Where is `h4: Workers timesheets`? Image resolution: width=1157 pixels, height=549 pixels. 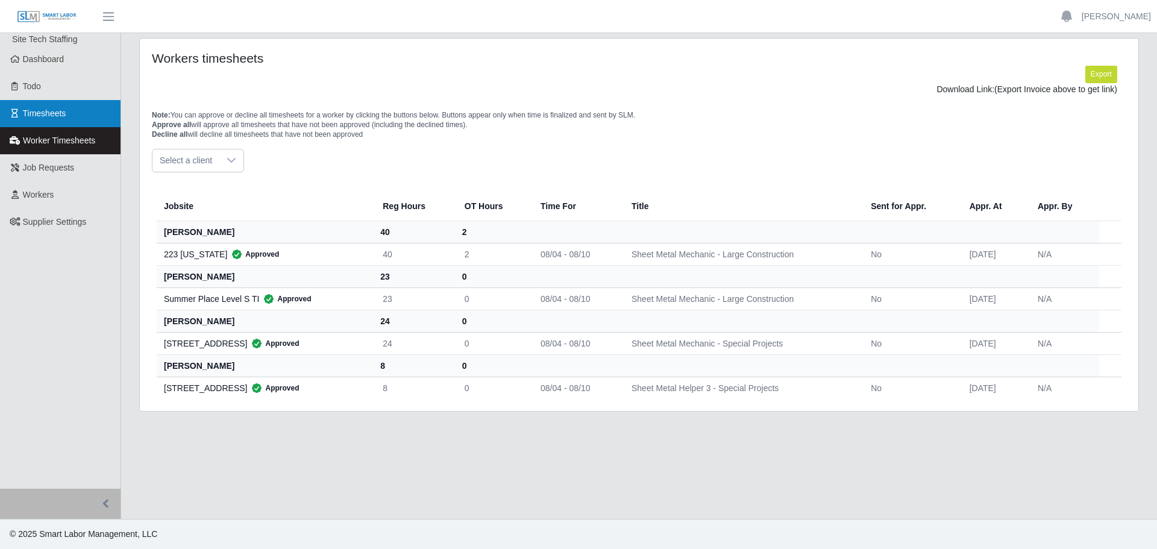
h4: Workers timesheets is located at coordinates (349, 58).